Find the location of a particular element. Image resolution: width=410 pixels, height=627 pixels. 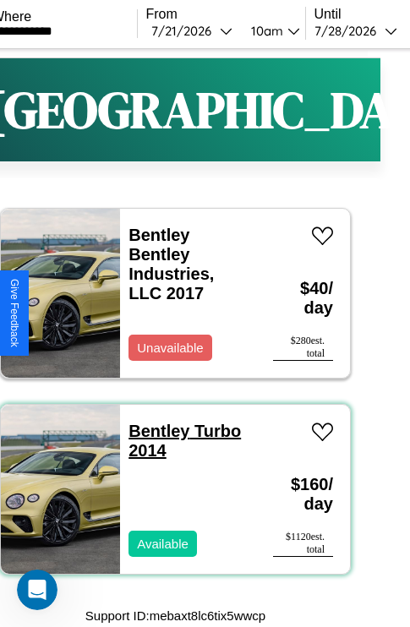

h3: $ 160 / day is located at coordinates (302, 494).